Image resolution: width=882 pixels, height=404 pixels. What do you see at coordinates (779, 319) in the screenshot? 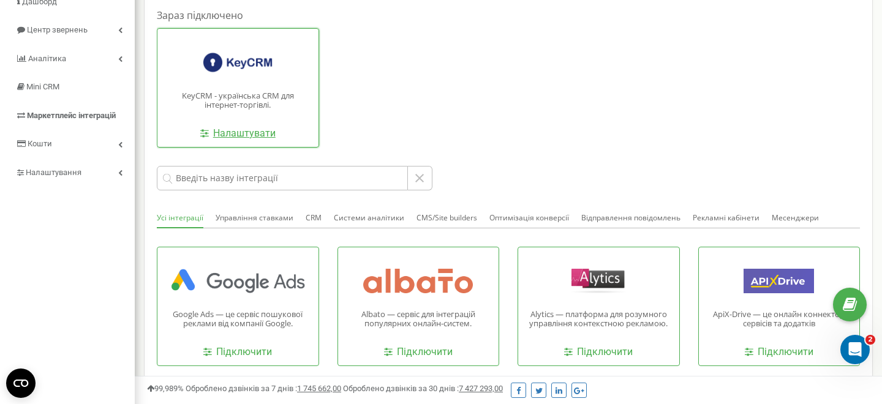
I see `p: ApiX-Drive — це онлайн коннектор сервісів та додатків` at bounding box center [779, 319].